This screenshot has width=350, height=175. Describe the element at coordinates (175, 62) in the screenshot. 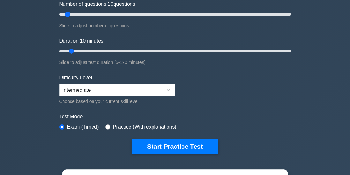

I see `div: Slide to adjust test duration (5-120 minutes)` at that location.